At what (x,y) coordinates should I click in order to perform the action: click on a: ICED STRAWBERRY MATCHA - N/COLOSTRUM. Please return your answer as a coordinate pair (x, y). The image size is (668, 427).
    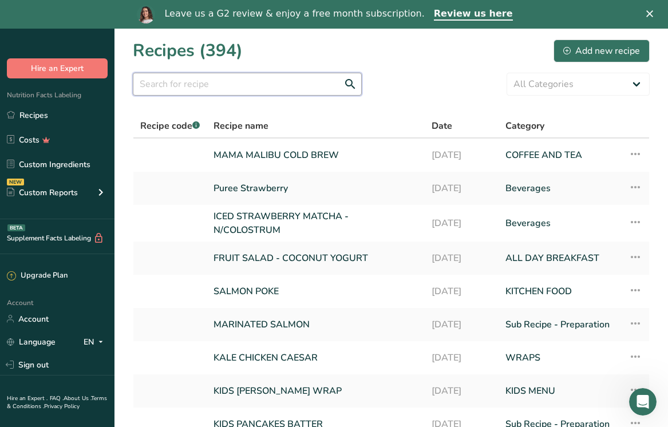
    Looking at the image, I should click on (315, 223).